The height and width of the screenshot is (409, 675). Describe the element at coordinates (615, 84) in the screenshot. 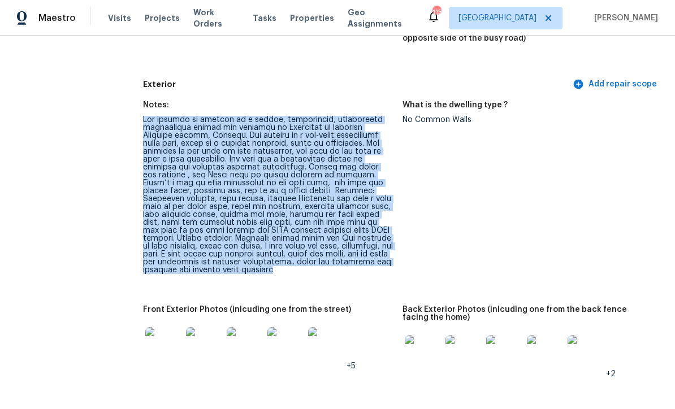

I see `button: Add repair scope` at that location.